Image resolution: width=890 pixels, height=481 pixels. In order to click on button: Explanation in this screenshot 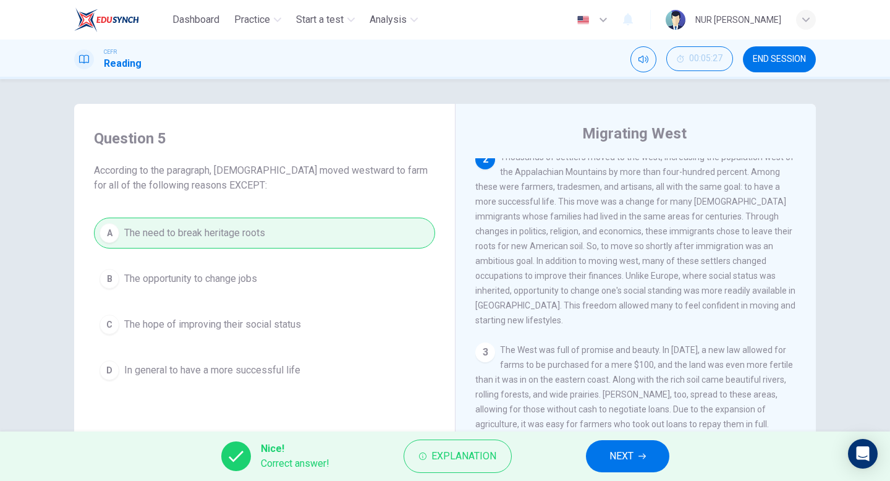, I will do `click(457, 456)`.